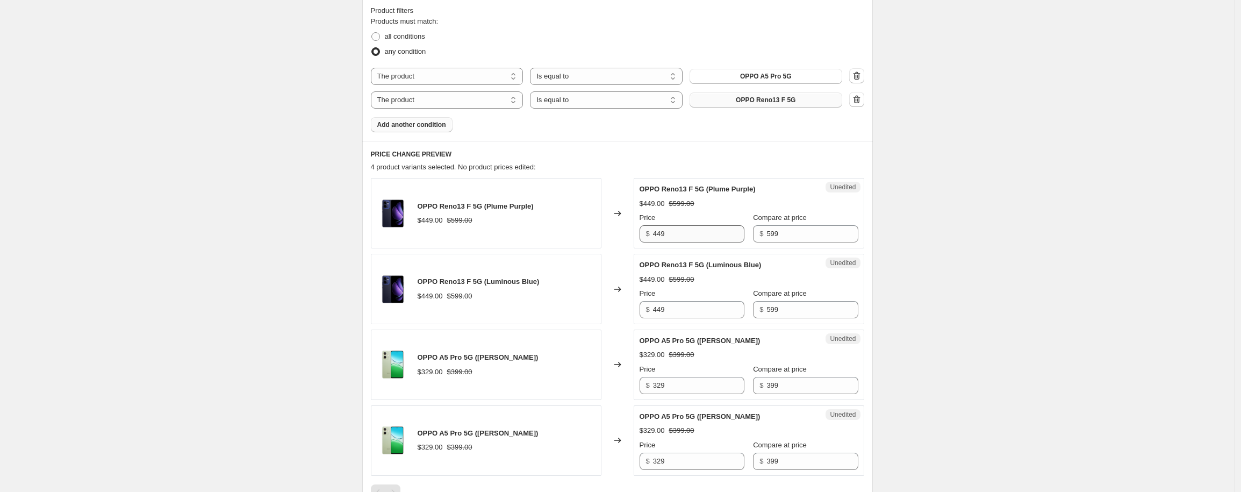 The image size is (1241, 492). Describe the element at coordinates (453, 167) in the screenshot. I see `span: 4 product variants selected. No product prices edited:` at that location.